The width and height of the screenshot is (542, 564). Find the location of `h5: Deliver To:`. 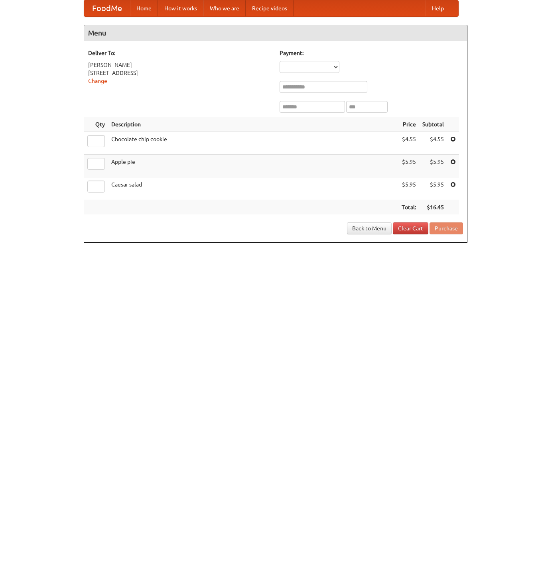

h5: Deliver To: is located at coordinates (180, 53).